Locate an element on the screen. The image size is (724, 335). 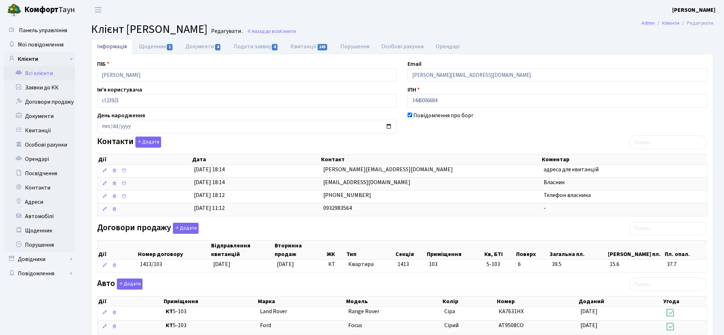
th: Угода is located at coordinates (685, 301).